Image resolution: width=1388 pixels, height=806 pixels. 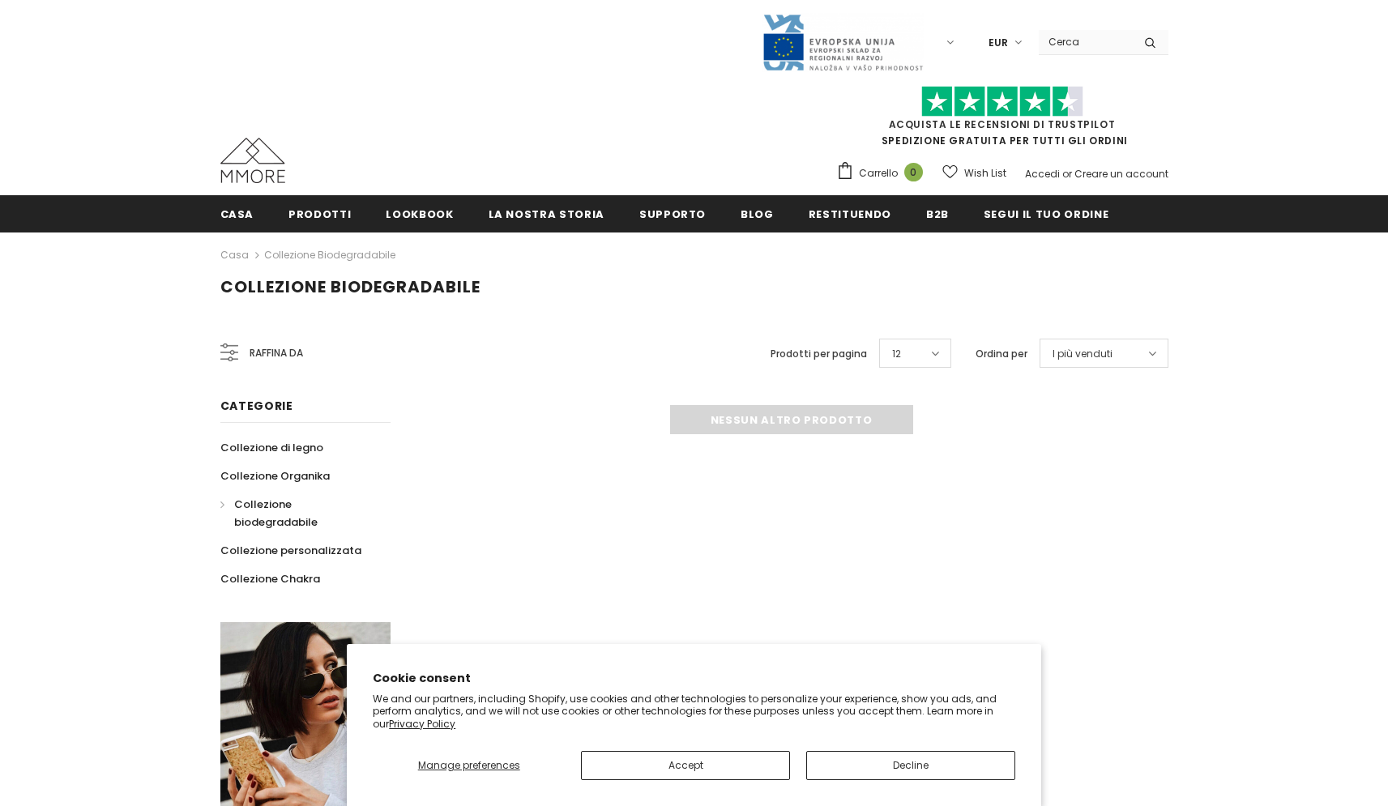 What do you see at coordinates (257, 406) in the screenshot?
I see `span: Categorie` at bounding box center [257, 406].